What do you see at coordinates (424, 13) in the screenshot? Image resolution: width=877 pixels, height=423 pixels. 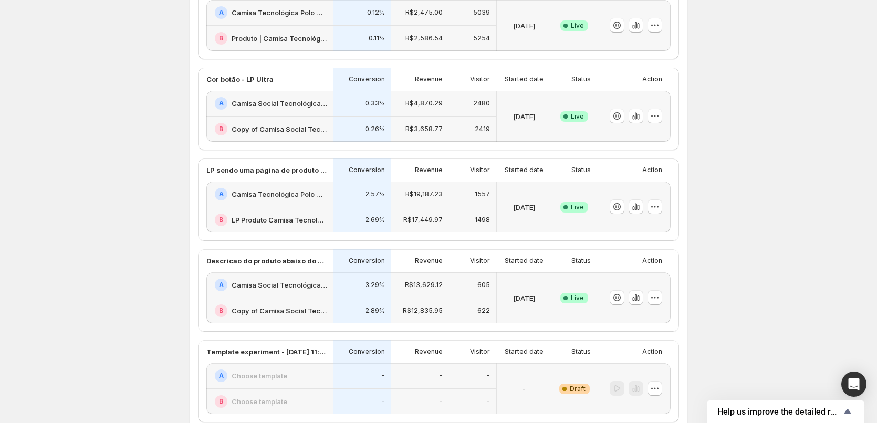 I see `p: R$2,475.00` at bounding box center [424, 13].